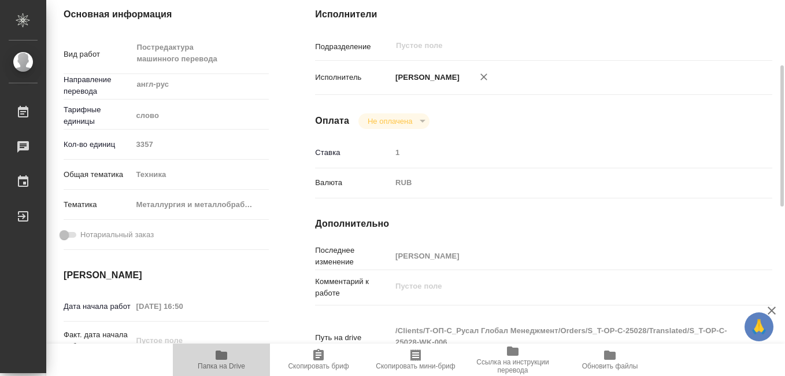 Image resolution: width=785 pixels, height=376 pixels. What do you see at coordinates (166, 14) in the screenshot?
I see `h4: Основная информация` at bounding box center [166, 14].